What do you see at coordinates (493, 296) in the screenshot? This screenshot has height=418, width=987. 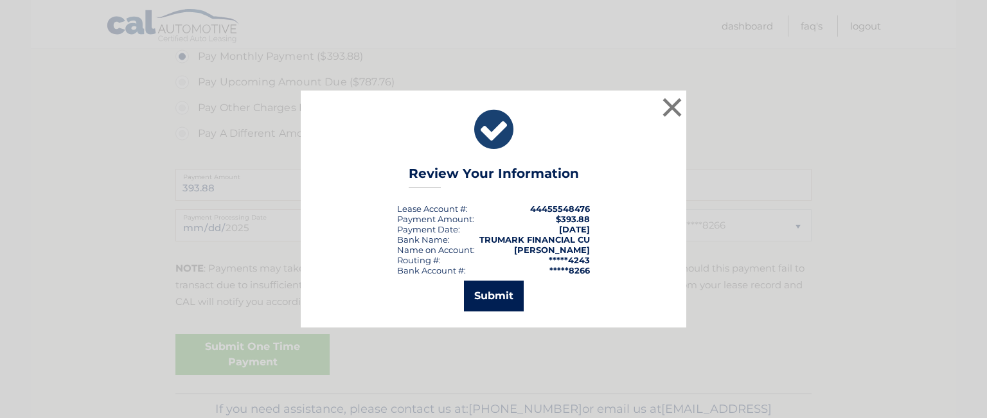 I see `button: Submit` at bounding box center [493, 296].